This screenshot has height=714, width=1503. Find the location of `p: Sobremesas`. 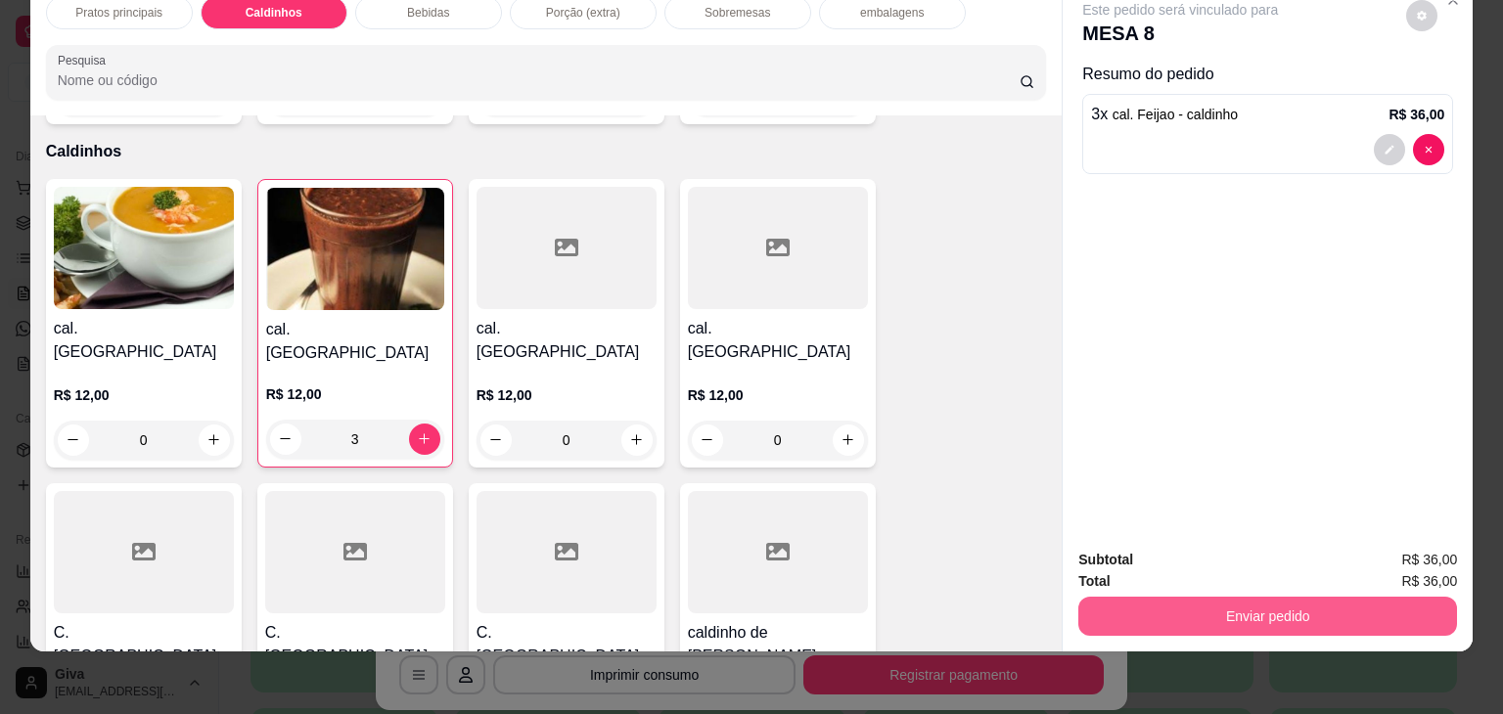

p: Sobremesas is located at coordinates (737, 13).